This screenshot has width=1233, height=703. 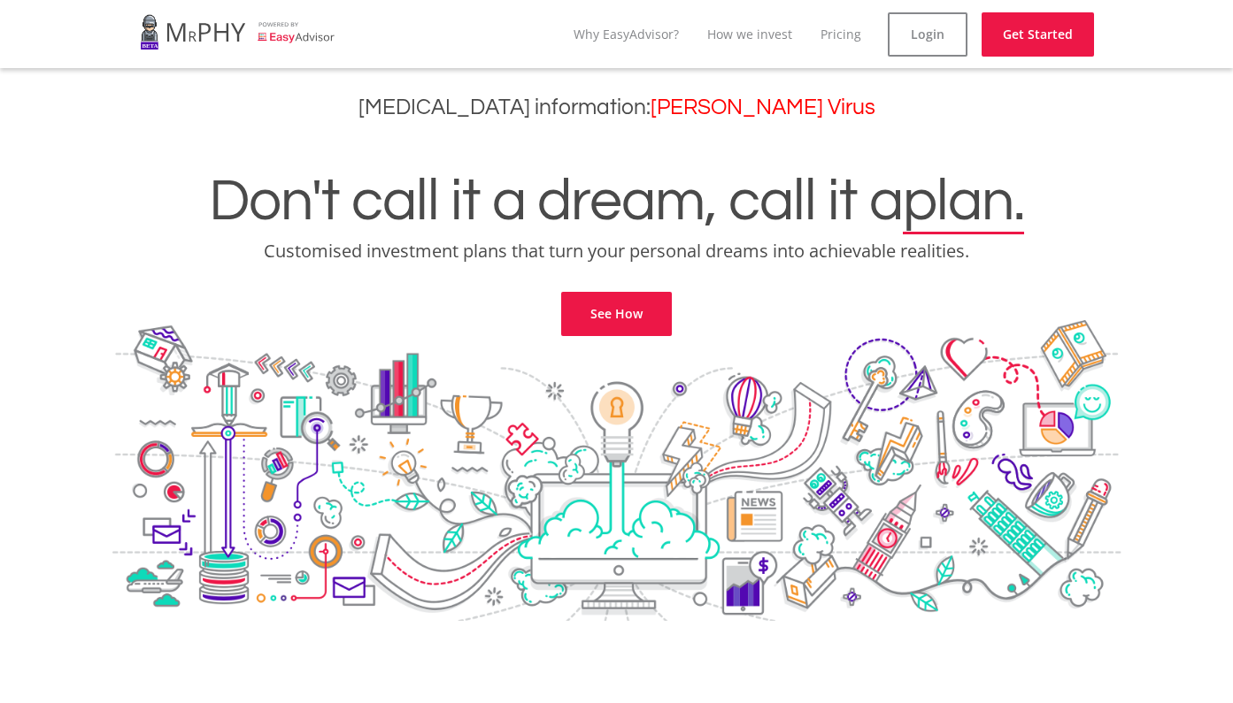 I want to click on h1: Don't call it a dream, call it a, so click(x=616, y=202).